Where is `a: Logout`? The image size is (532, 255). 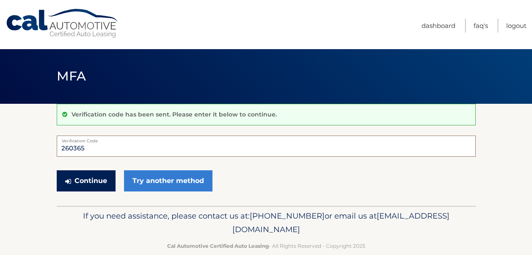
a: Logout is located at coordinates (516, 25).